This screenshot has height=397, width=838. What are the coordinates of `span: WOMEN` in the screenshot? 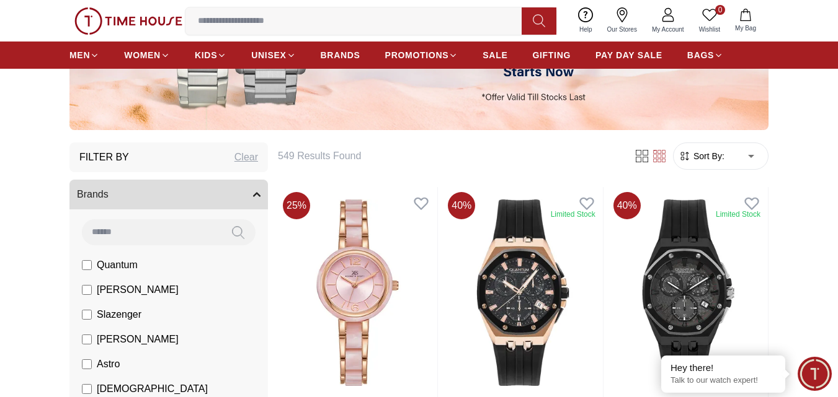 It's located at (142, 55).